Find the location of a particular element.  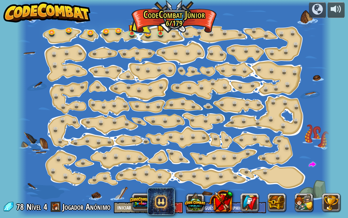

button: Campanhas is located at coordinates (317, 10).